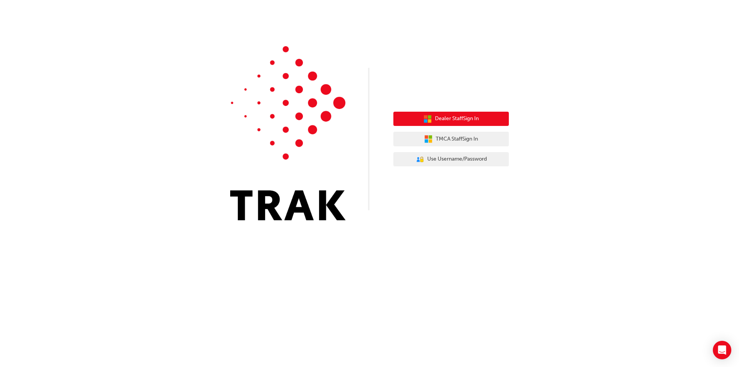 This screenshot has height=367, width=739. What do you see at coordinates (451, 159) in the screenshot?
I see `button: Use Username/Password` at bounding box center [451, 159].